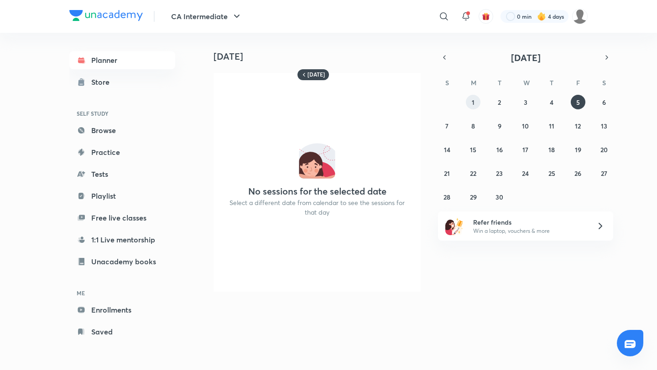 The width and height of the screenshot is (657, 370). What do you see at coordinates (122, 240) in the screenshot?
I see `a: 1:1 Live mentorship` at bounding box center [122, 240].